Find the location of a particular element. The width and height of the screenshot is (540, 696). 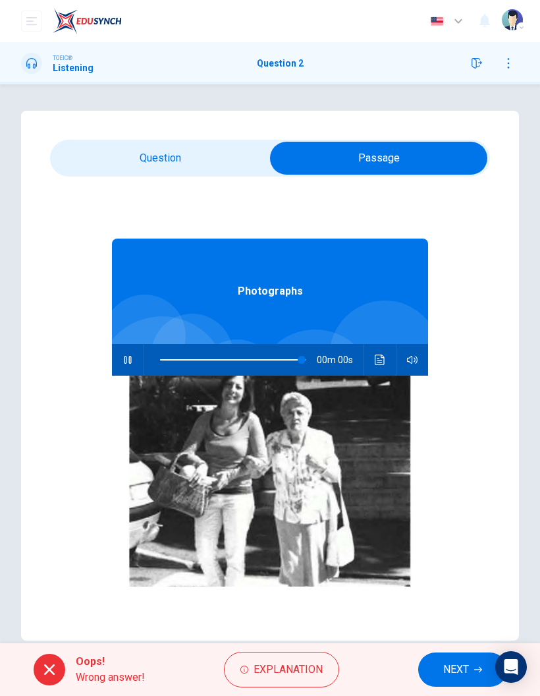

img: EduSynch logo is located at coordinates (87, 21).